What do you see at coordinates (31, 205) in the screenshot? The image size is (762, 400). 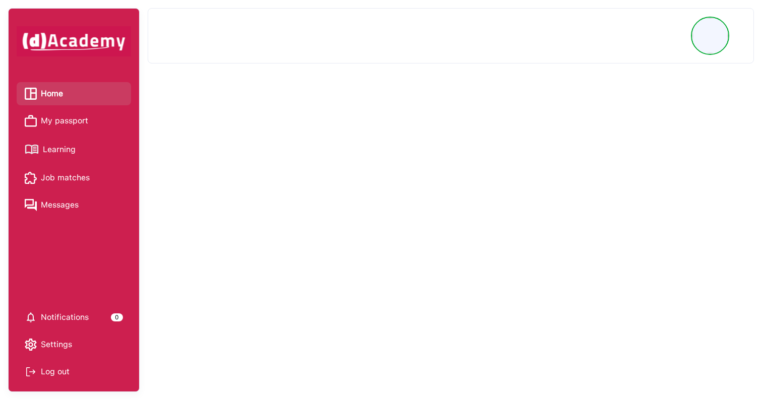 I see `img: Messages icon` at bounding box center [31, 205].